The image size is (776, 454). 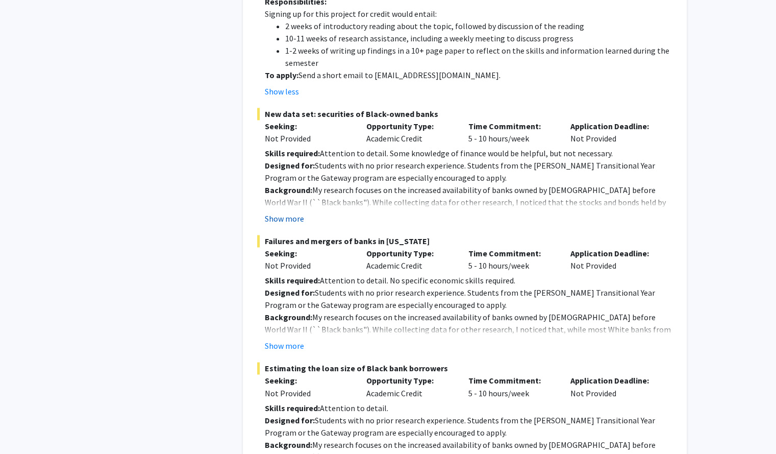 What do you see at coordinates (282, 75) in the screenshot?
I see `strong: To apply:` at bounding box center [282, 75].